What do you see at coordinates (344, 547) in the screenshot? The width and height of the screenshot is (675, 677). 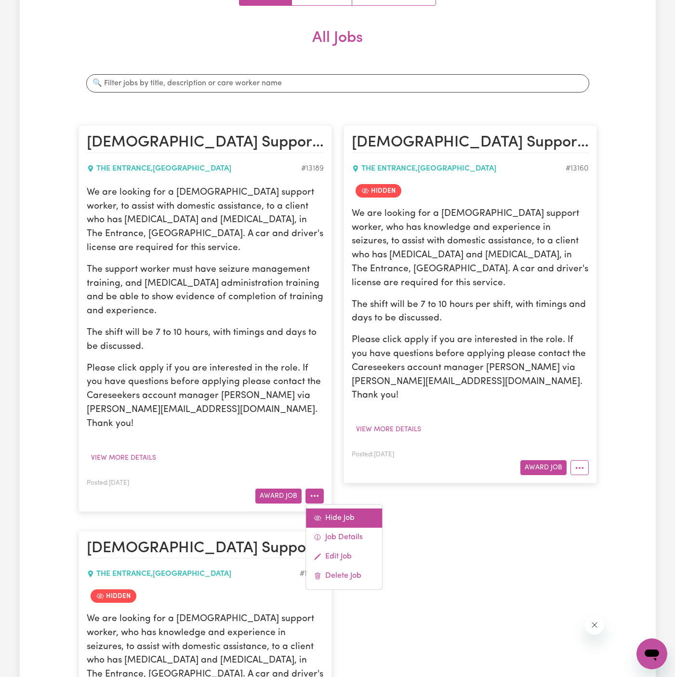 I see `div: More options` at bounding box center [344, 547].